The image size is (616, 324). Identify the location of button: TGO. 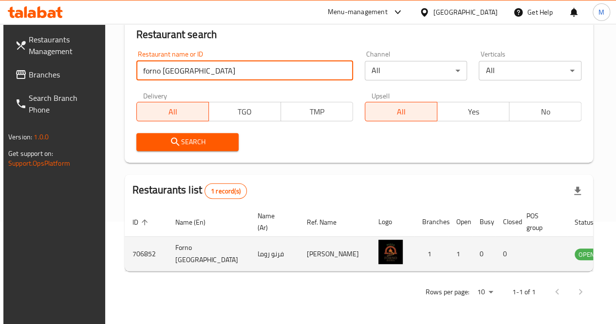
(245, 112).